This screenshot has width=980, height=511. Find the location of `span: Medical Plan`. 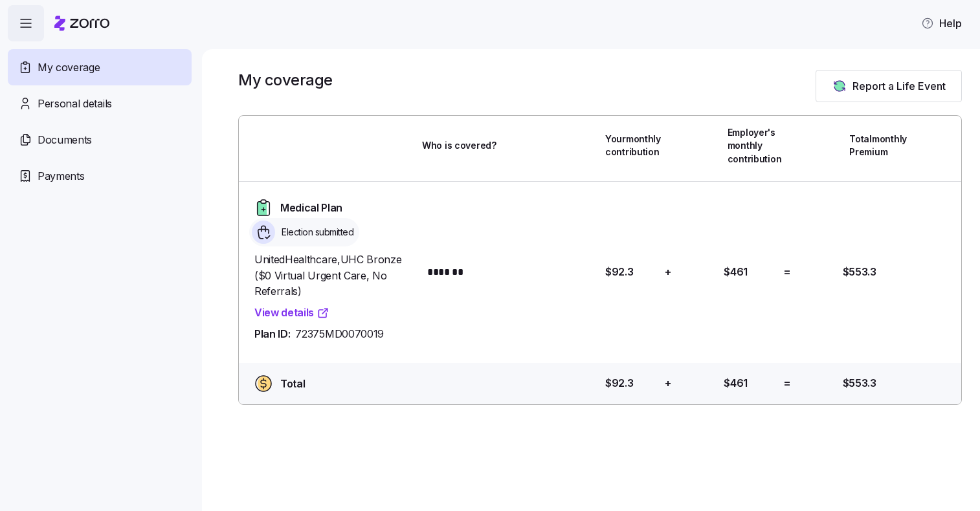

span: Medical Plan is located at coordinates (311, 208).